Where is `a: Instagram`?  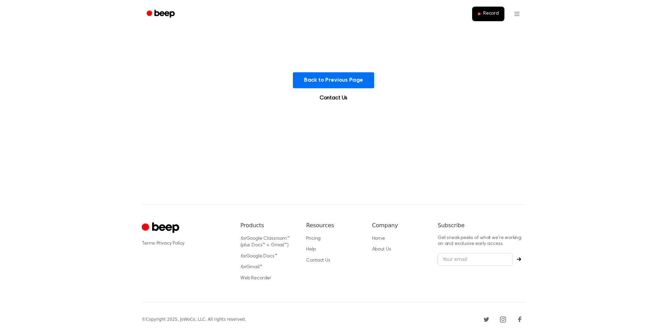 a: Instagram is located at coordinates (503, 319).